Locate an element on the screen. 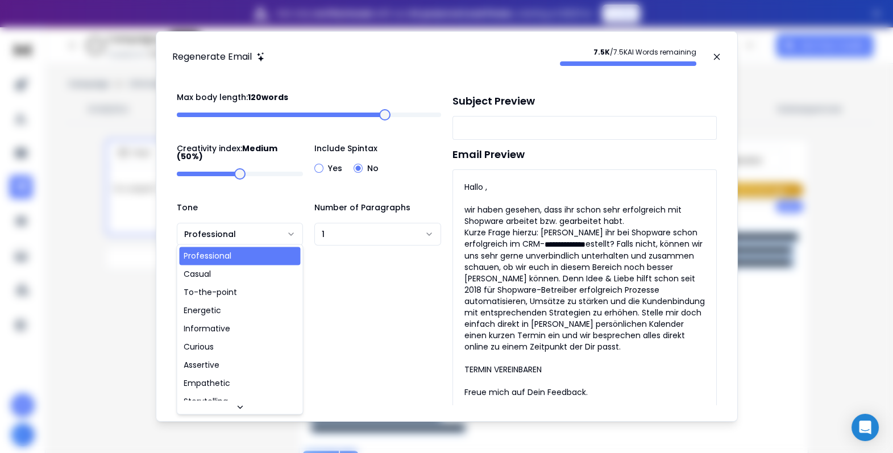  label: Tone is located at coordinates (240, 208).